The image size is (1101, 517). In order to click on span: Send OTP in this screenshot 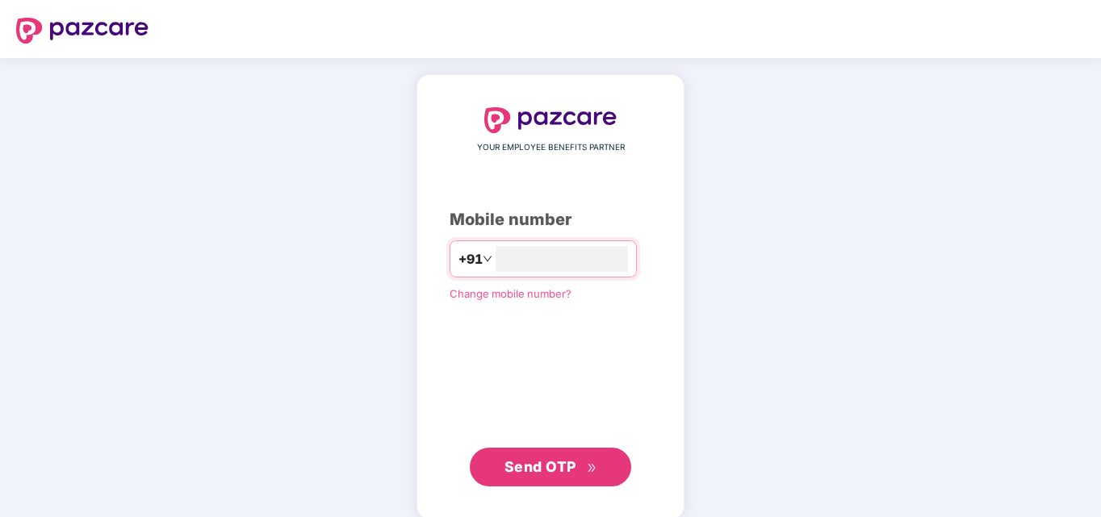, I will do `click(540, 467)`.